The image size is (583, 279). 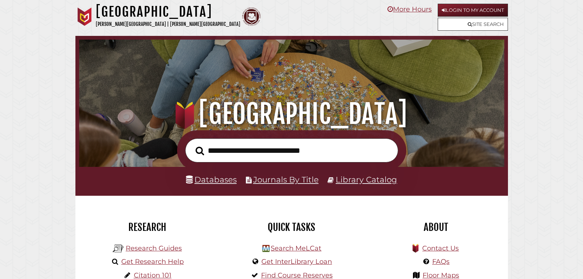 I want to click on h2: About, so click(x=436, y=227).